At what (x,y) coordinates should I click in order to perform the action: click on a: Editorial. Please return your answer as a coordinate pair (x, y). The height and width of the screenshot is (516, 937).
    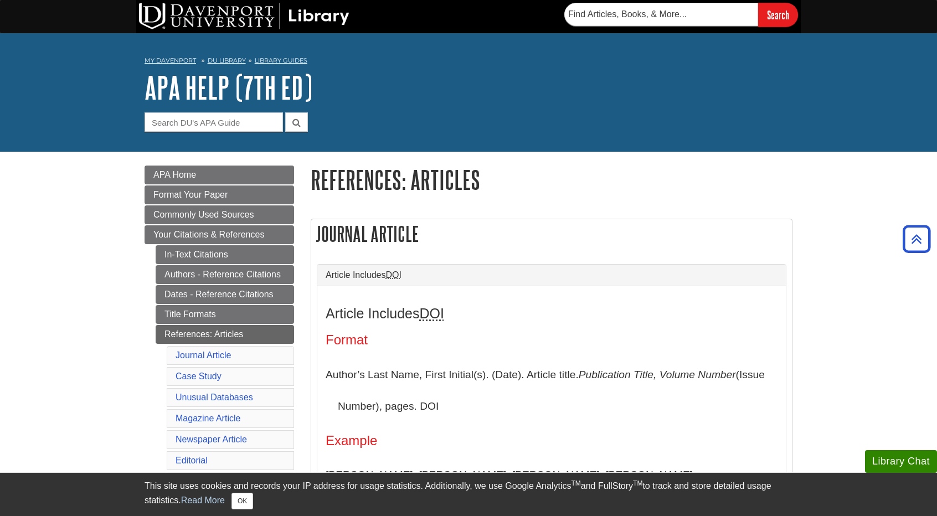
    Looking at the image, I should click on (192, 460).